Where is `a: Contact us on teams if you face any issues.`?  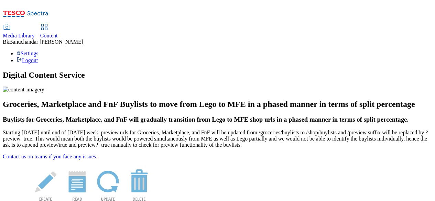
a: Contact us on teams if you face any issues. is located at coordinates (50, 156).